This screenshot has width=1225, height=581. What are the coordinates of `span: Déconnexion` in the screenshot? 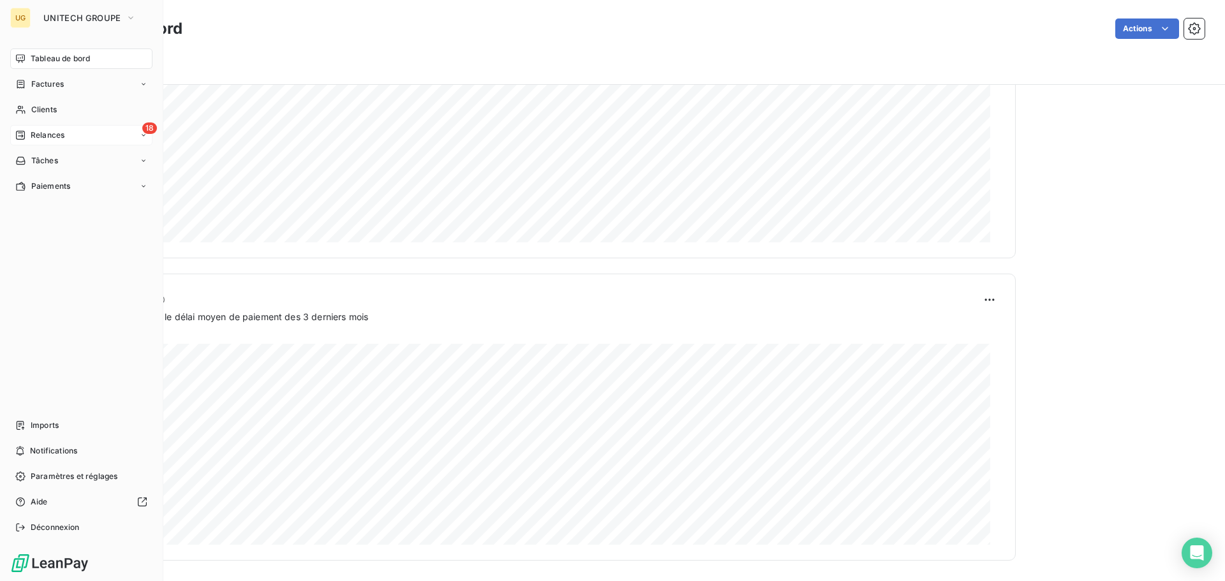 It's located at (55, 527).